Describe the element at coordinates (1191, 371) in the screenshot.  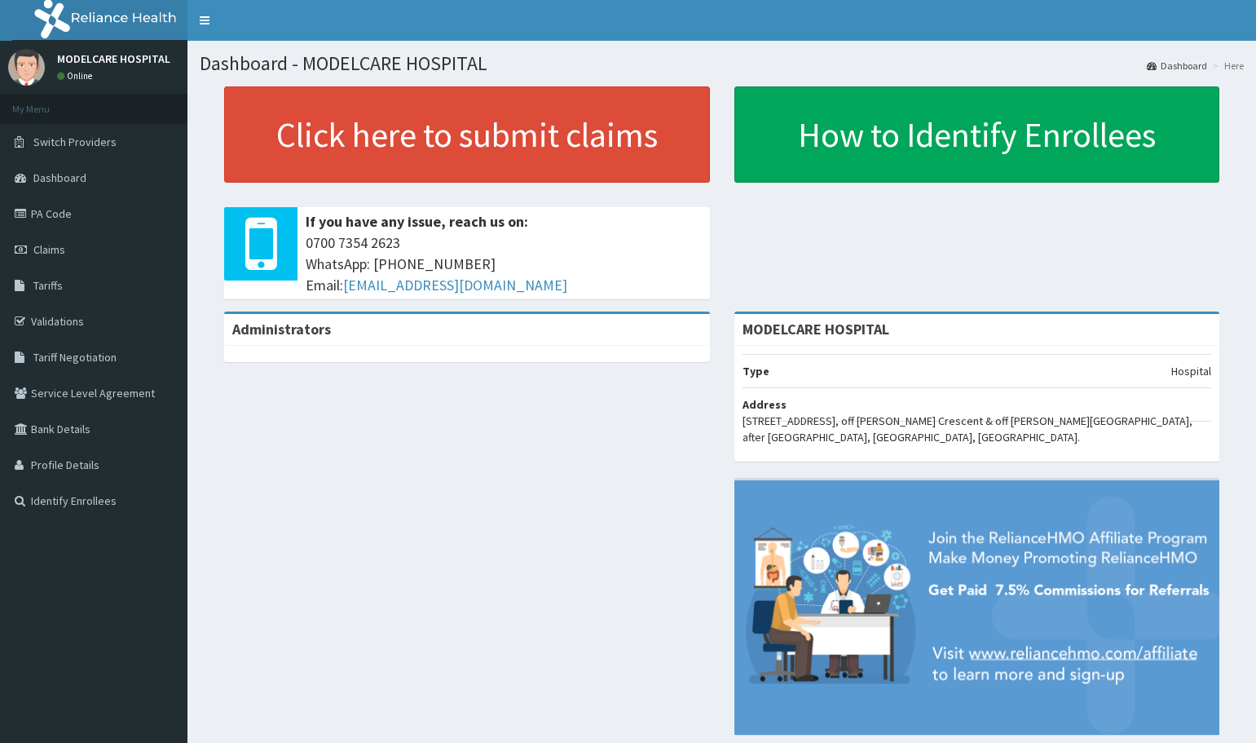
I see `p: Hospital` at that location.